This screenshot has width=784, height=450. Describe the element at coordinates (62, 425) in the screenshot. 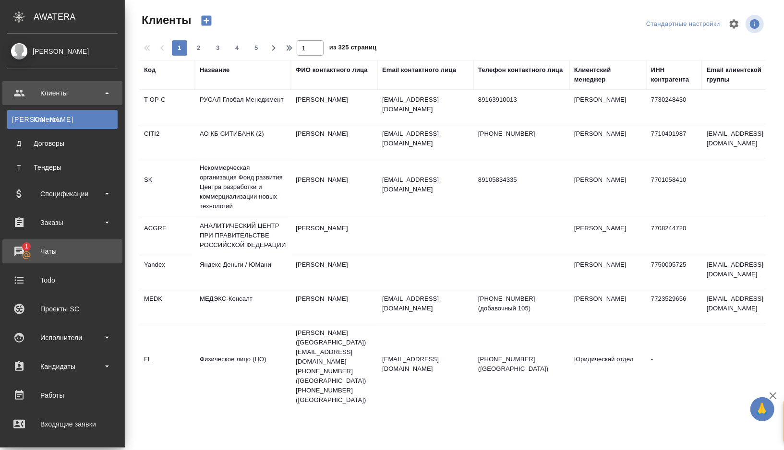

I see `a: Входящие заявки` at that location.